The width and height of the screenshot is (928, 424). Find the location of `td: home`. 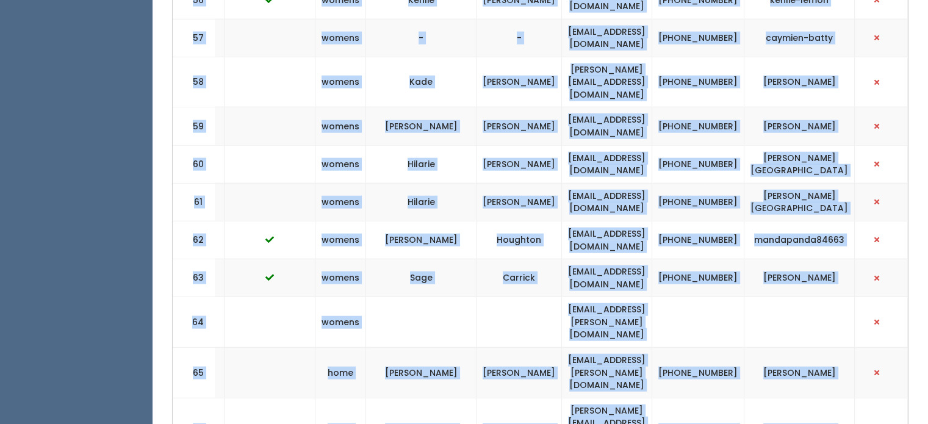

td: home is located at coordinates (340, 372).